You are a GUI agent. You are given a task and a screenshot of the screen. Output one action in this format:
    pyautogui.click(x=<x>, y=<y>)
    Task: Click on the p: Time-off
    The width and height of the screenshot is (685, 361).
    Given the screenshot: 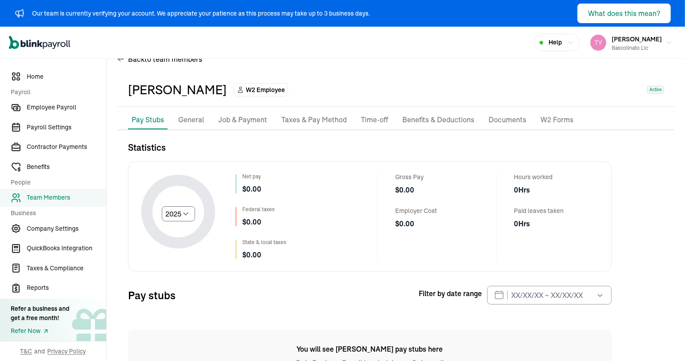 What is the action you would take?
    pyautogui.click(x=374, y=120)
    